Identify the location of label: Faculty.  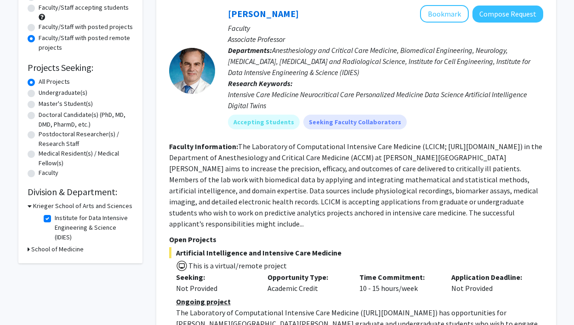
(48, 172).